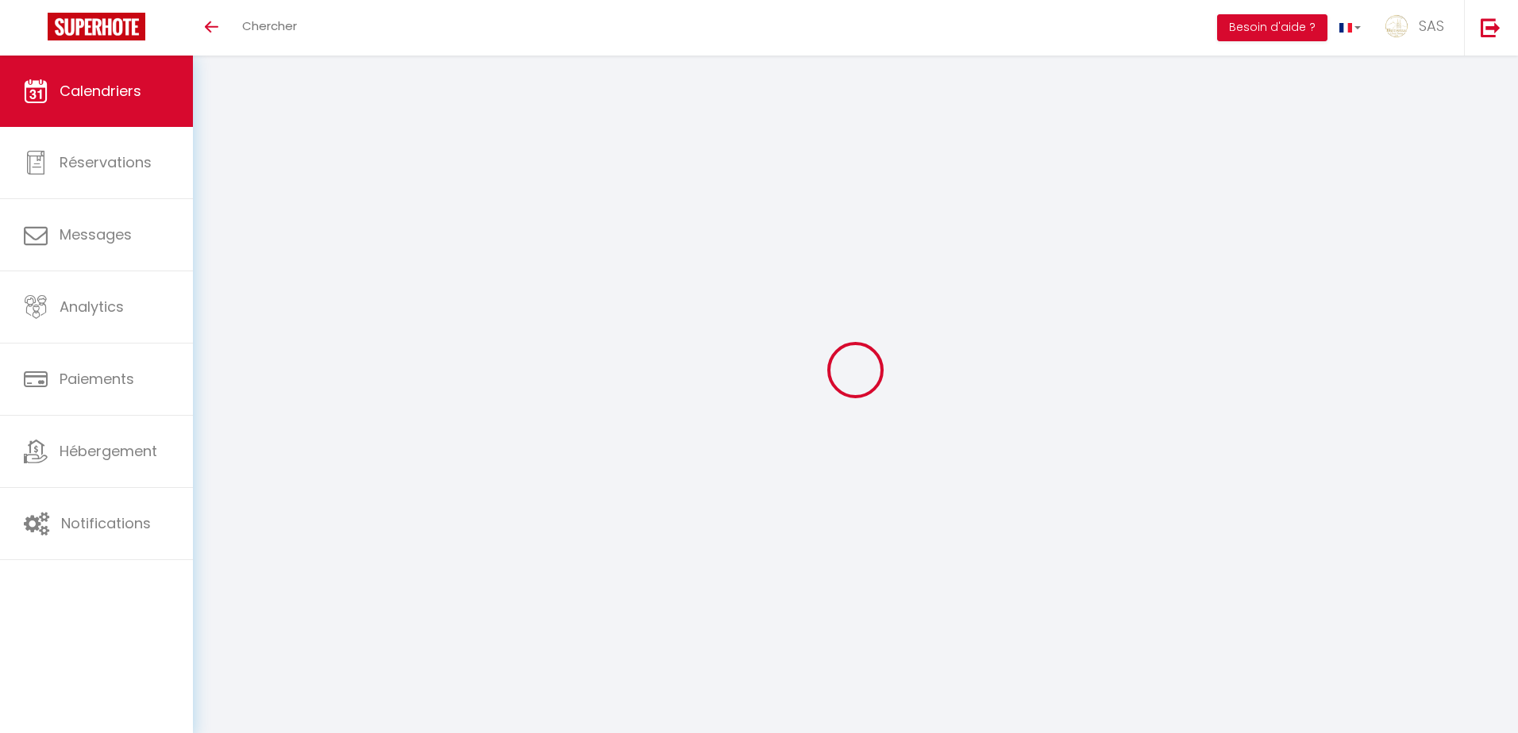  What do you see at coordinates (108, 451) in the screenshot?
I see `span: Hébergement` at bounding box center [108, 451].